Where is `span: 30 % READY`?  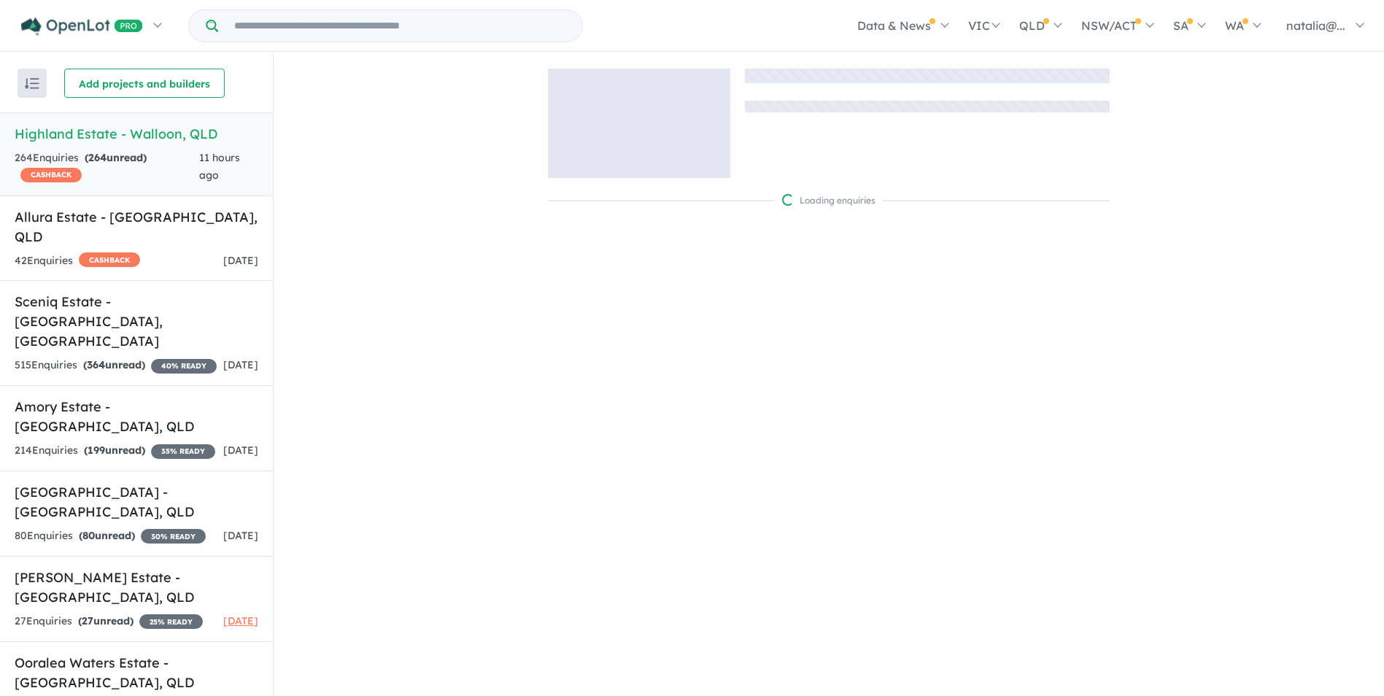 span: 30 % READY is located at coordinates (173, 536).